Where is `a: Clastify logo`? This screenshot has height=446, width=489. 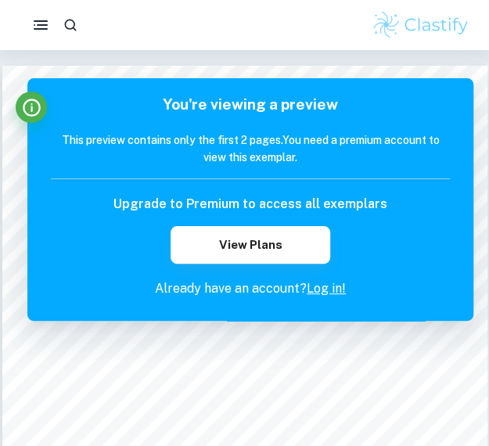
a: Clastify logo is located at coordinates (420, 25).